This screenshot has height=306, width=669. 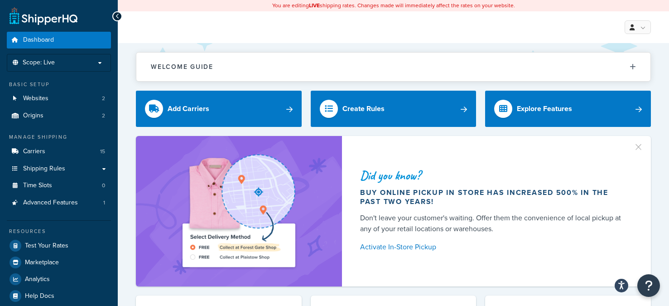 I want to click on li: Marketplace, so click(x=59, y=262).